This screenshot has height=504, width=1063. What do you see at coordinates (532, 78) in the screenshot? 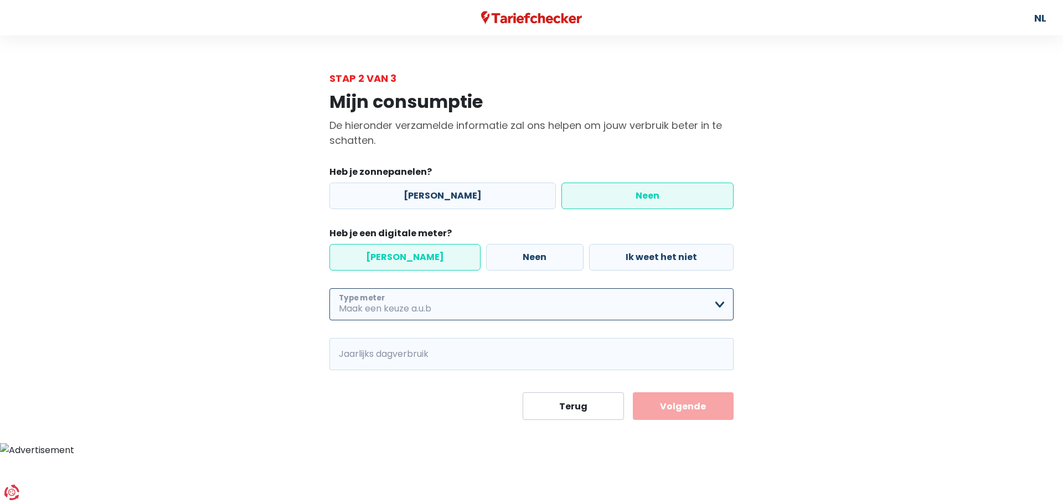
I see `div: Stap 2 van 3` at bounding box center [532, 78].